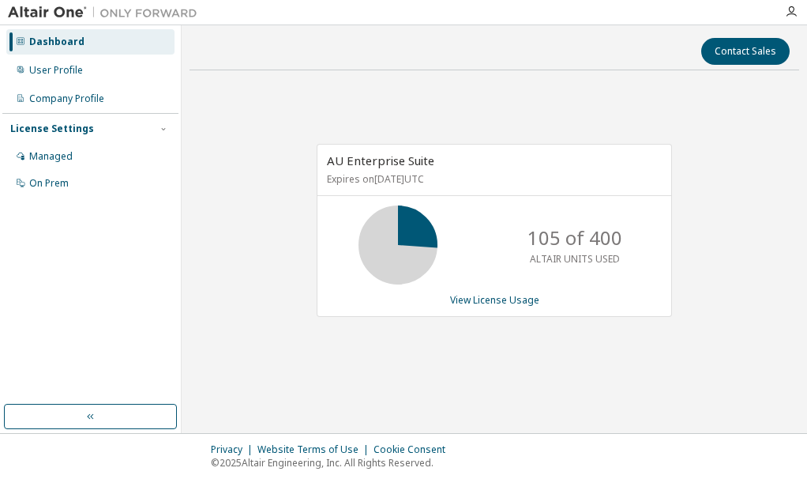  What do you see at coordinates (66, 99) in the screenshot?
I see `div: Company Profile` at bounding box center [66, 99].